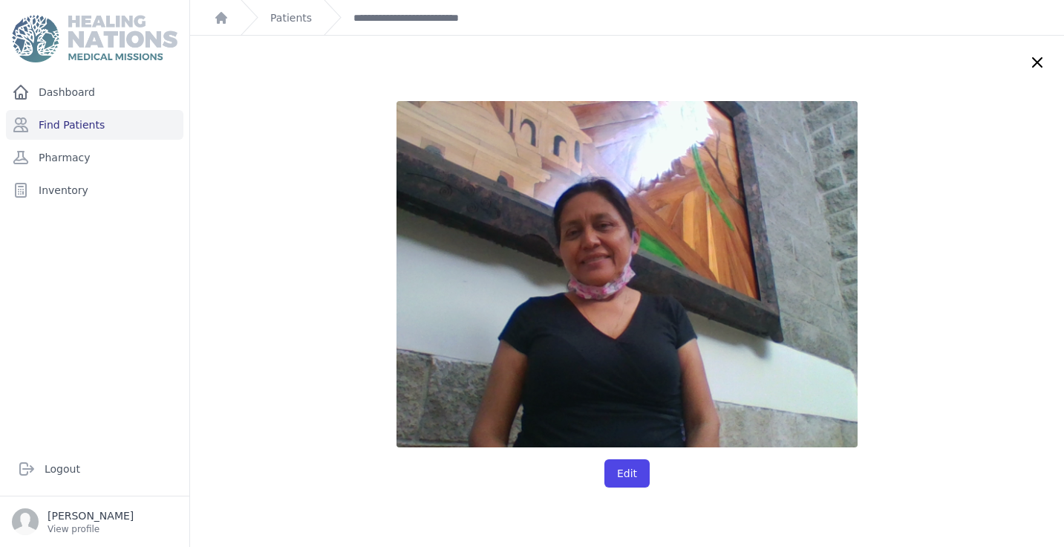 This screenshot has height=547, width=1064. I want to click on img: Medical Missions EMR, so click(94, 39).